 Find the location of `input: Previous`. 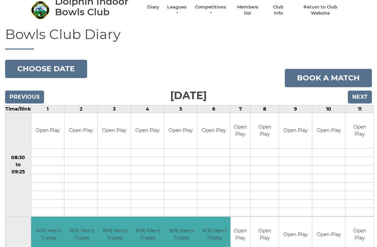

input: Previous is located at coordinates (24, 97).